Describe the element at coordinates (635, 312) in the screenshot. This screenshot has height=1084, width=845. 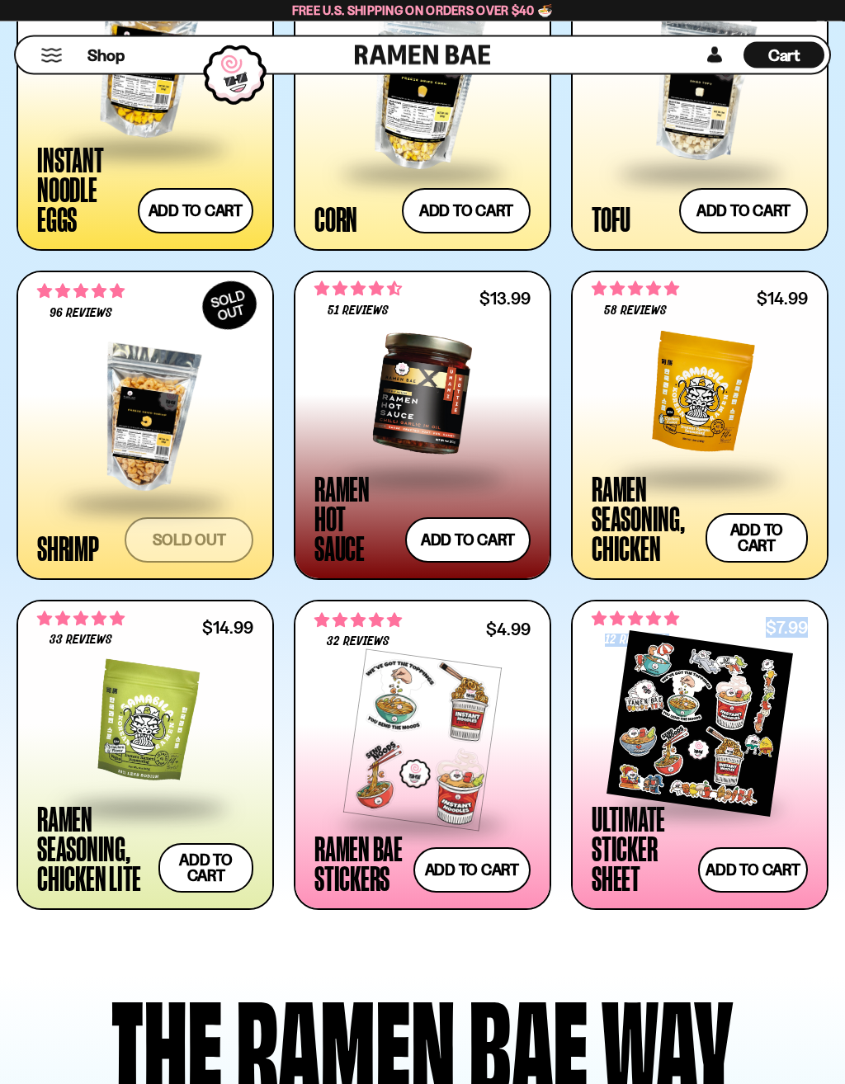
I see `span: 58 reviews` at that location.